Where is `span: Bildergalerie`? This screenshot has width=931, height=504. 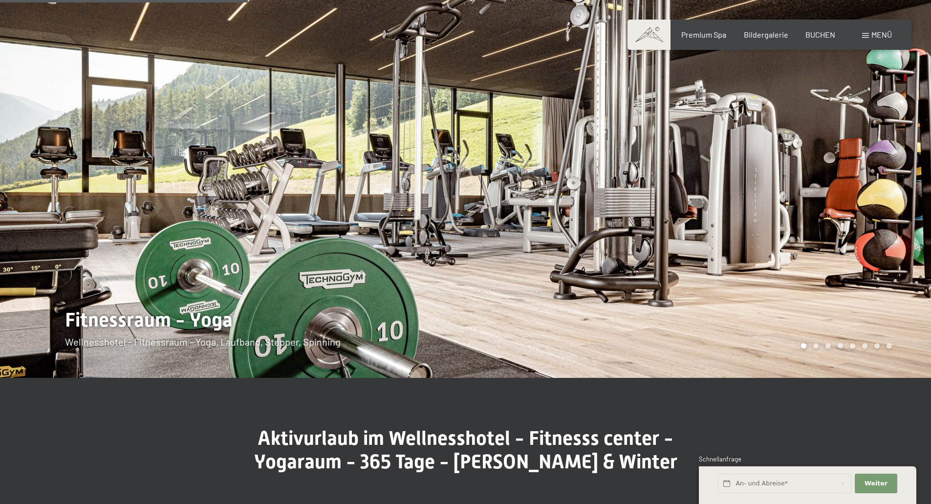
span: Bildergalerie is located at coordinates (765, 34).